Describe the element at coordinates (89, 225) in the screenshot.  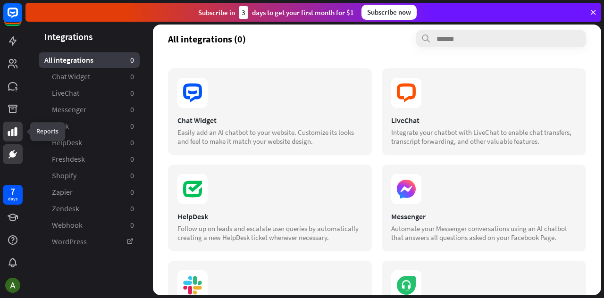
I see `a: Webhook 0` at that location.